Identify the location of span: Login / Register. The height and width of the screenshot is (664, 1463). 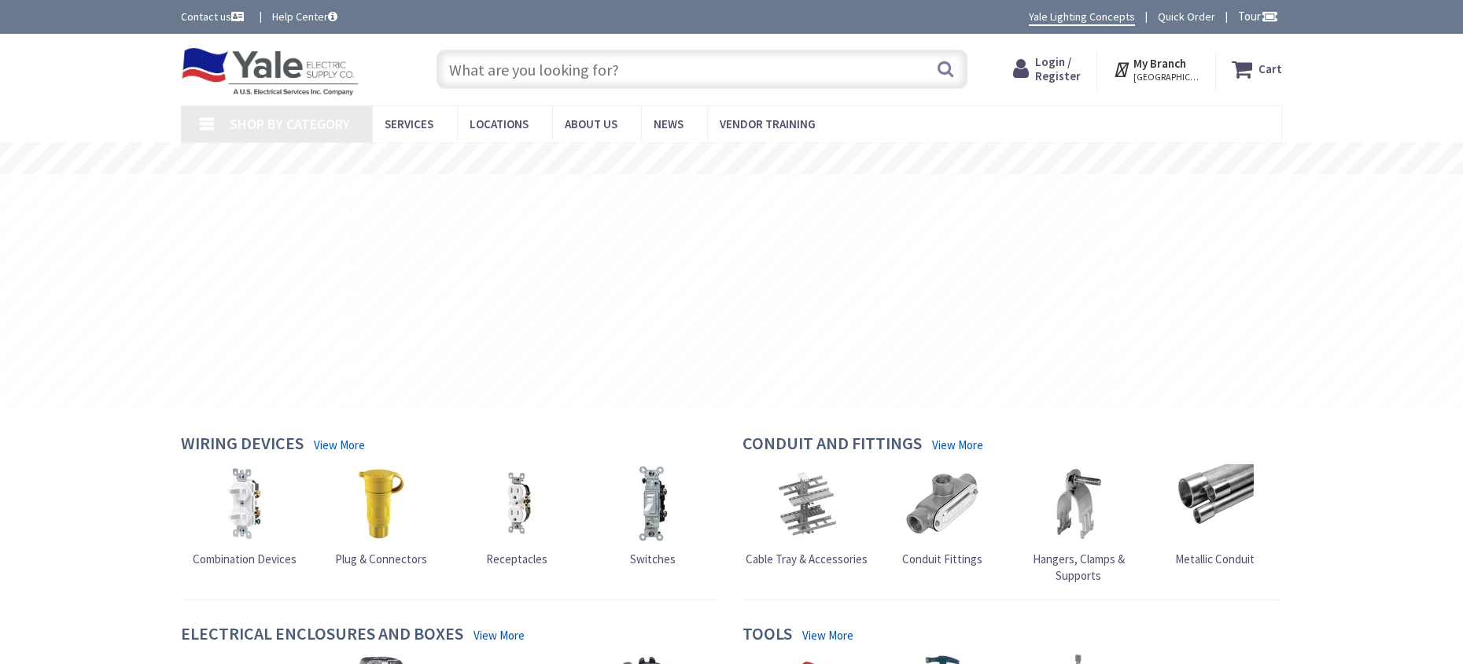
(1058, 68).